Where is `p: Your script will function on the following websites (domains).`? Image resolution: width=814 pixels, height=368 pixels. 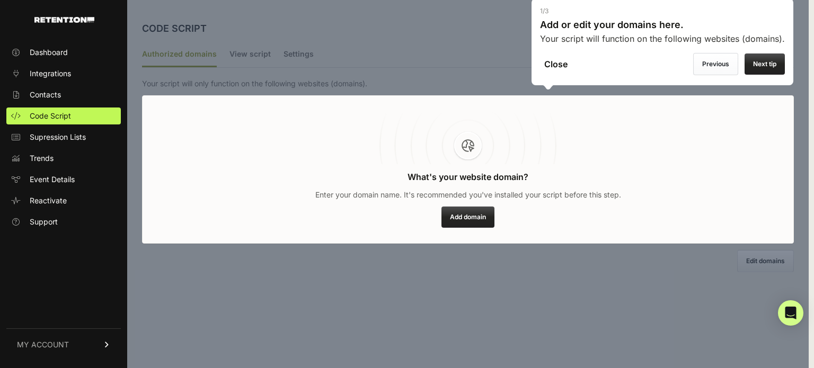
p: Your script will function on the following websites (domains). is located at coordinates (662, 39).